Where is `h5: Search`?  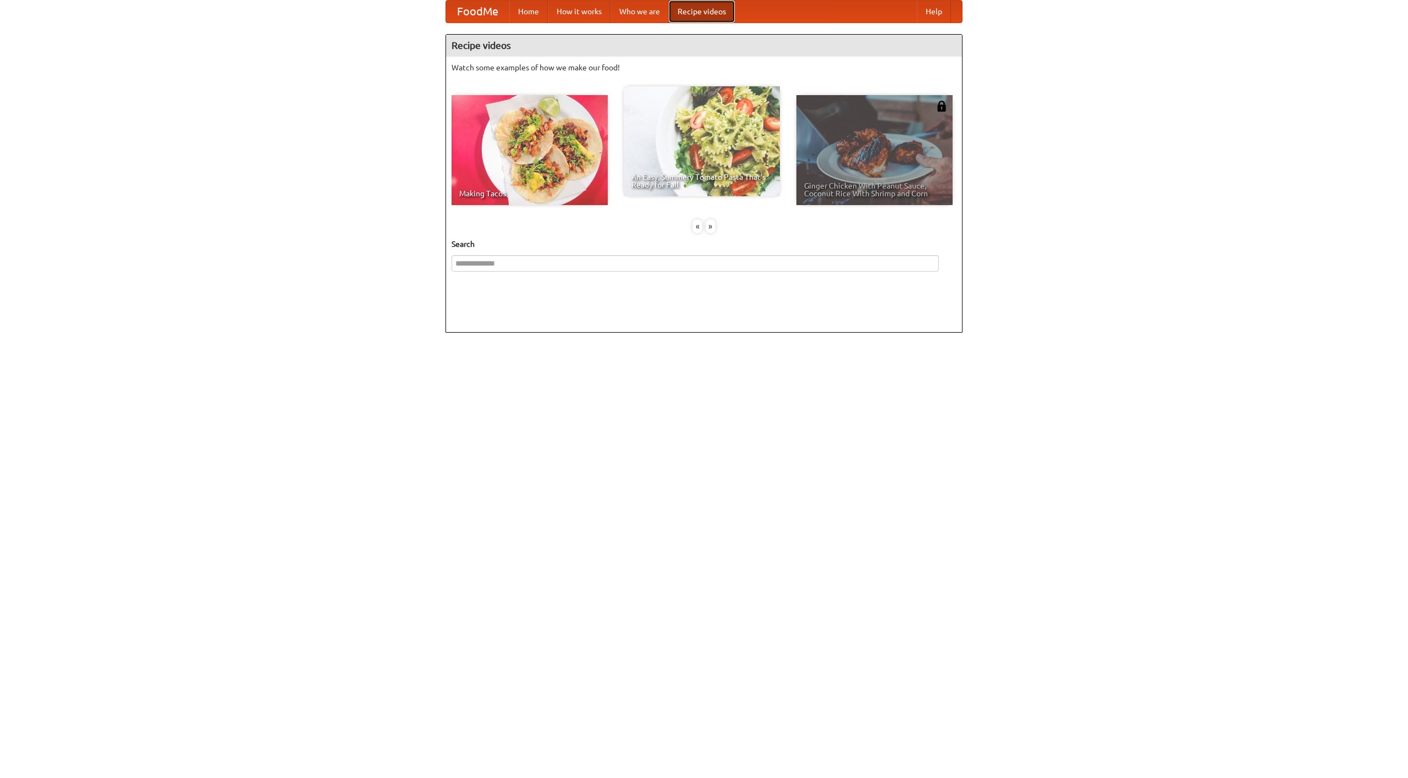
h5: Search is located at coordinates (704, 244).